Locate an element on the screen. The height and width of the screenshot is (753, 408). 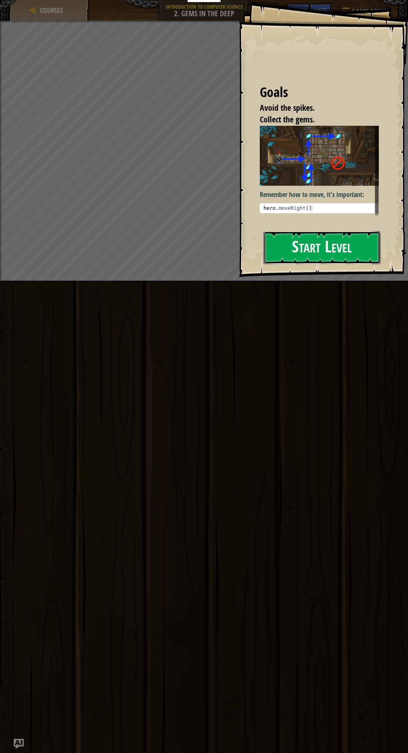
span: Avoid the spikes. is located at coordinates (287, 107).